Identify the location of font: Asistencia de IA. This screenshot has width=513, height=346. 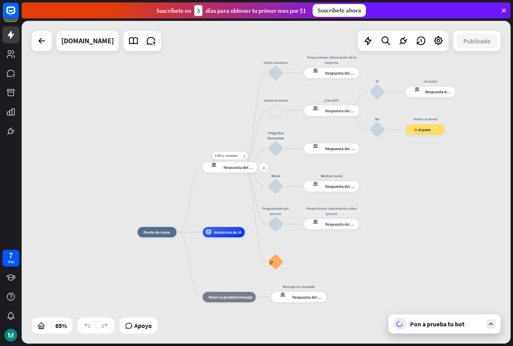
(228, 232).